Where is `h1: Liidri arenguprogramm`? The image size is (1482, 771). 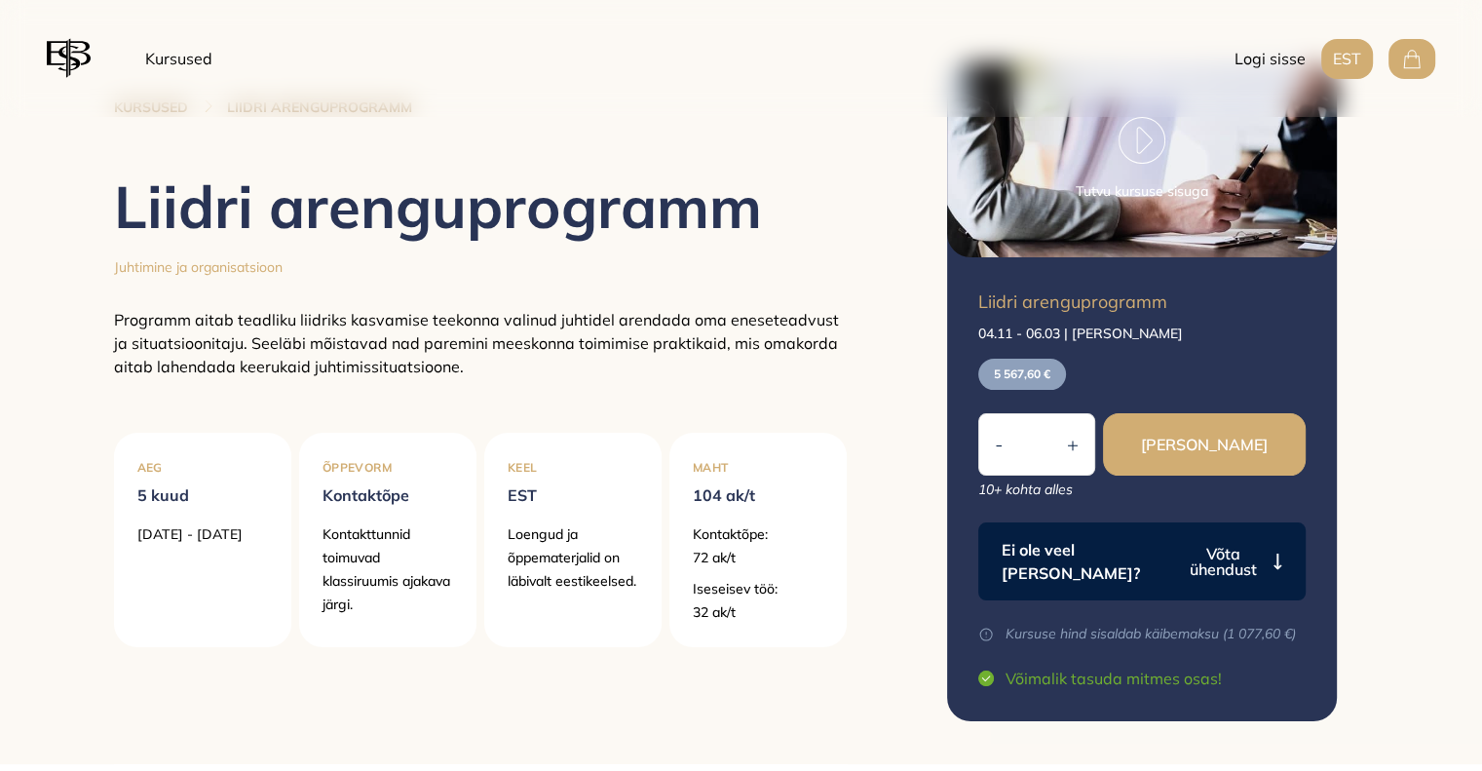
h1: Liidri arenguprogramm is located at coordinates (480, 207).